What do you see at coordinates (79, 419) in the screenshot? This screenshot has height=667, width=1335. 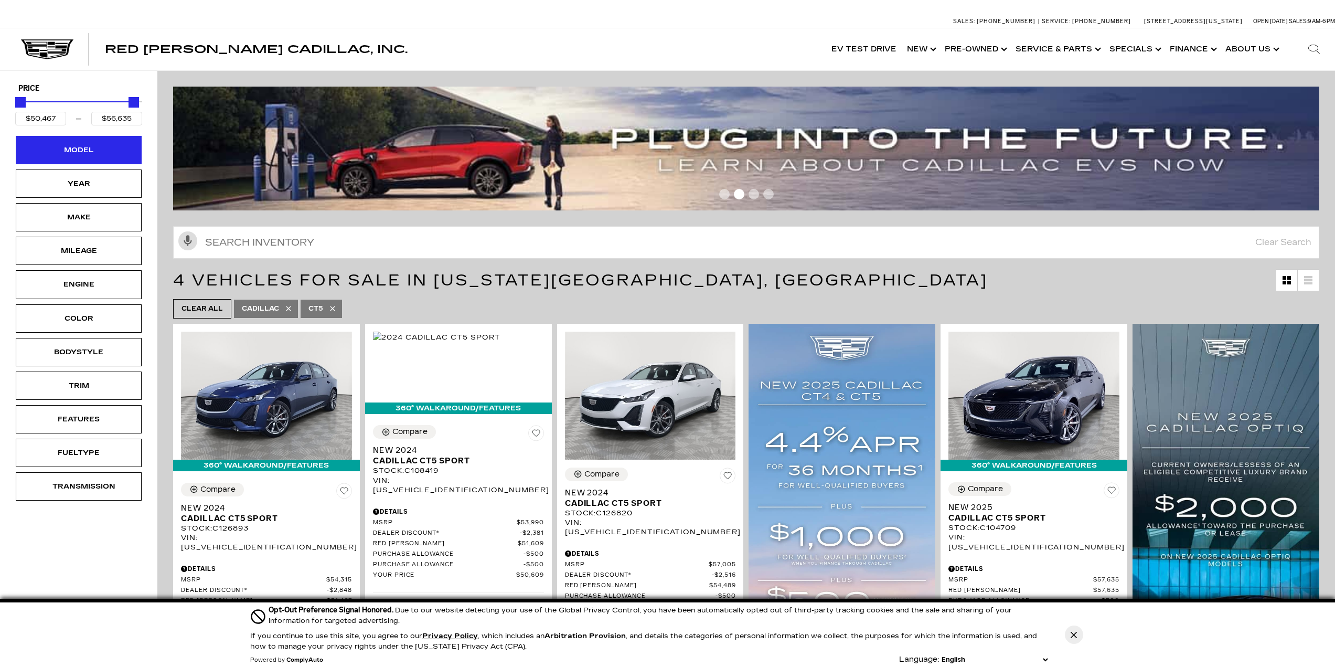 I see `div: Features` at bounding box center [79, 419].